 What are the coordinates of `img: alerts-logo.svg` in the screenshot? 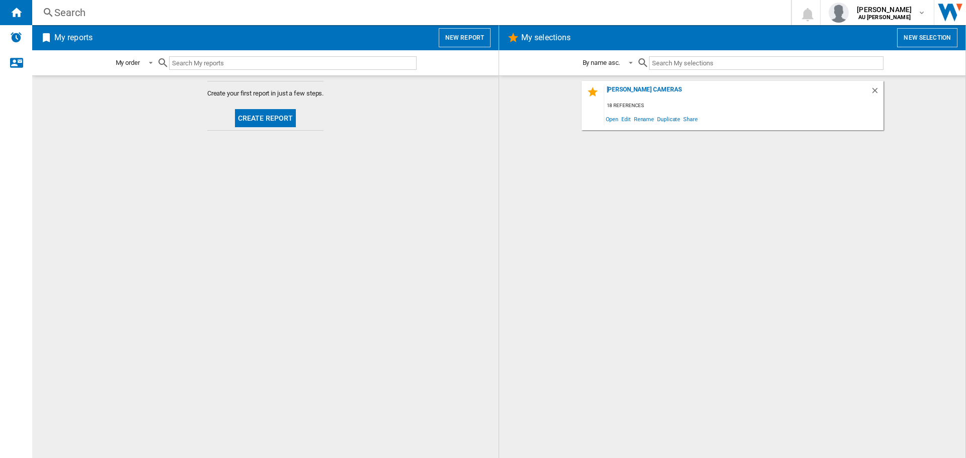 It's located at (16, 37).